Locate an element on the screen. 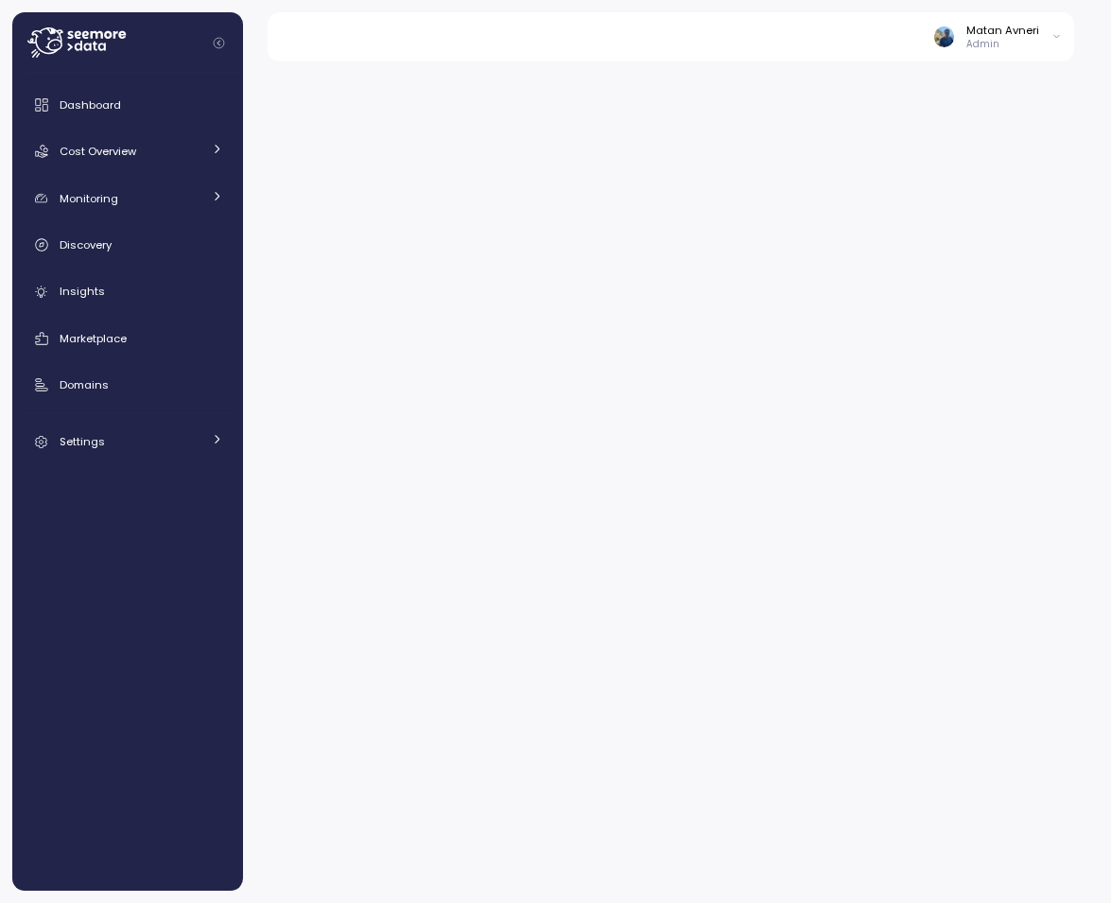  span: Dashboard is located at coordinates (90, 105).